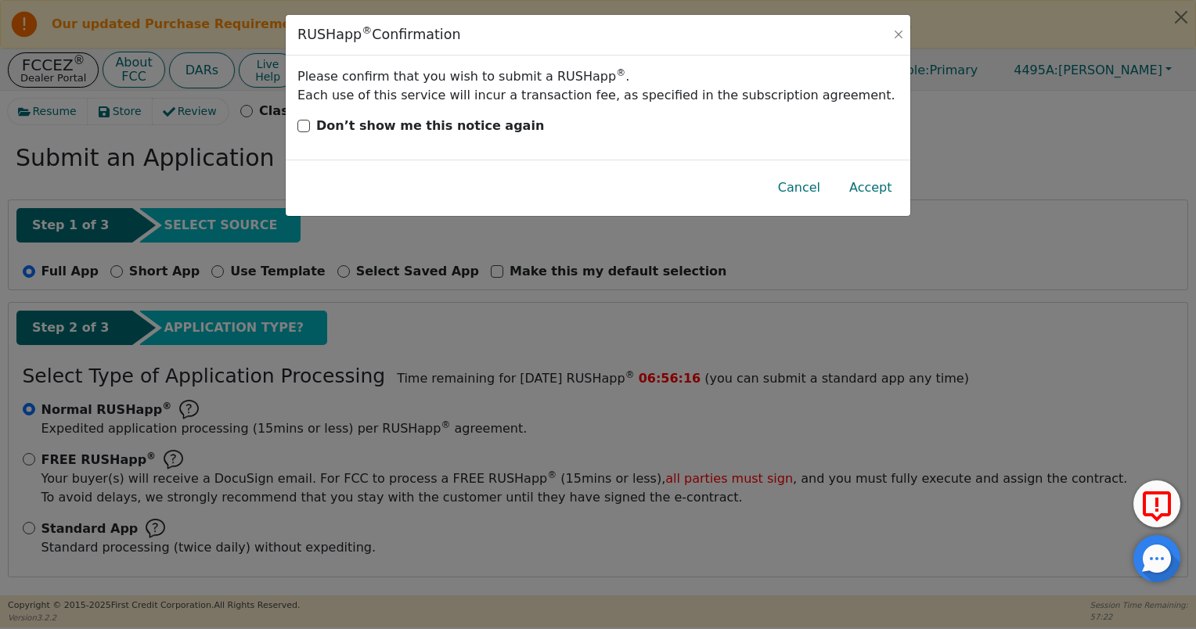 This screenshot has width=1196, height=629. Describe the element at coordinates (898, 34) in the screenshot. I see `button: Close` at that location.